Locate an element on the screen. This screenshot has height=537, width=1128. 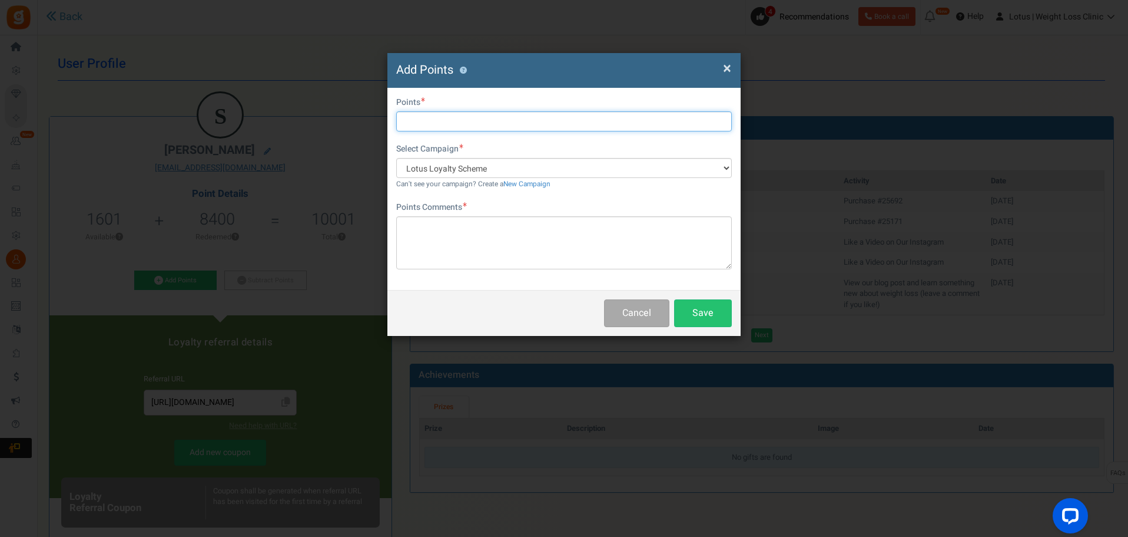
label: Points Comments is located at coordinates (432, 207).